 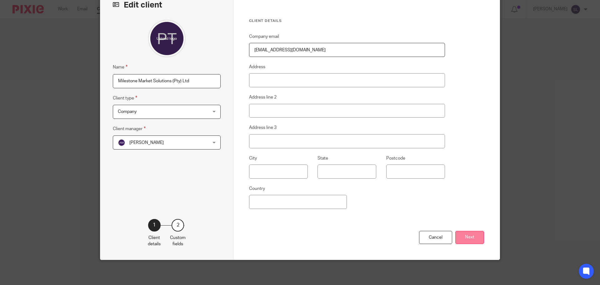 I want to click on p: Custom fields, so click(x=178, y=241).